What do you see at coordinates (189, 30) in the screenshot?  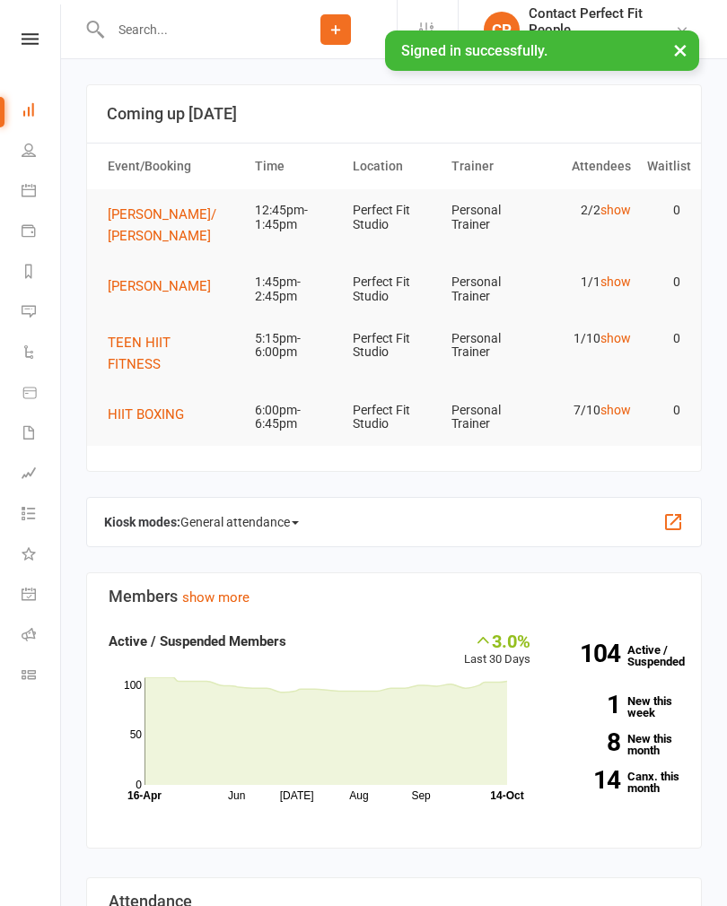 I see `input: Search...` at bounding box center [189, 30].